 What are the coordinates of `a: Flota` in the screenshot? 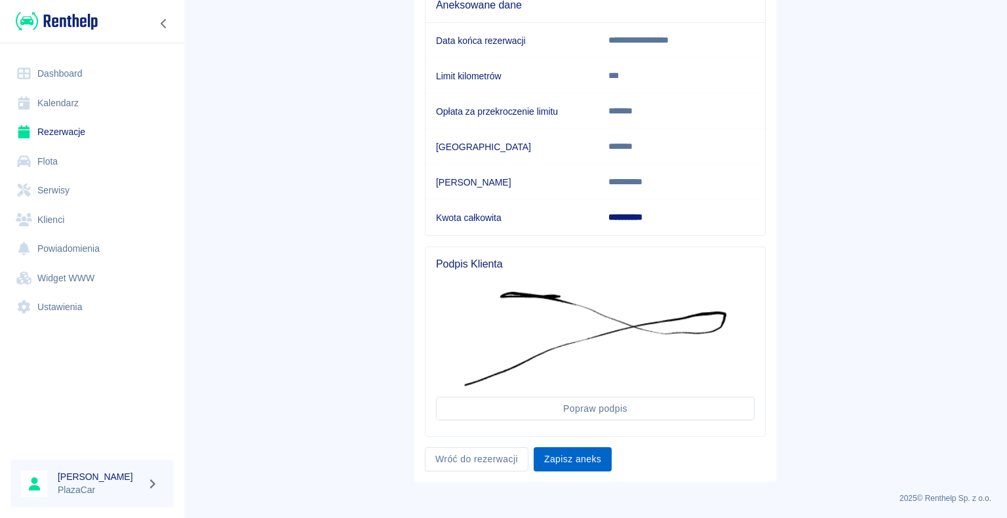 It's located at (92, 161).